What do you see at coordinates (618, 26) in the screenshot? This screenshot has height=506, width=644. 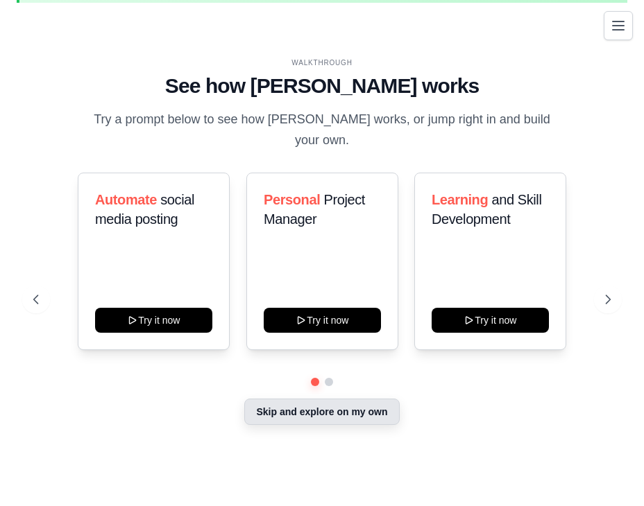 I see `button: Toggle navigation` at bounding box center [618, 26].